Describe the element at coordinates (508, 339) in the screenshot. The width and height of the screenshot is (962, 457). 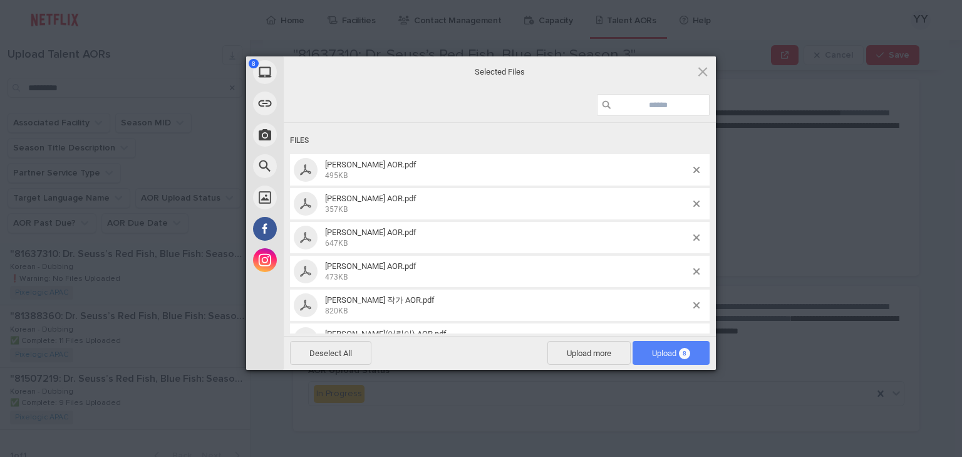
I see `span: 전수현(어린이) AOR.pdf` at that location.